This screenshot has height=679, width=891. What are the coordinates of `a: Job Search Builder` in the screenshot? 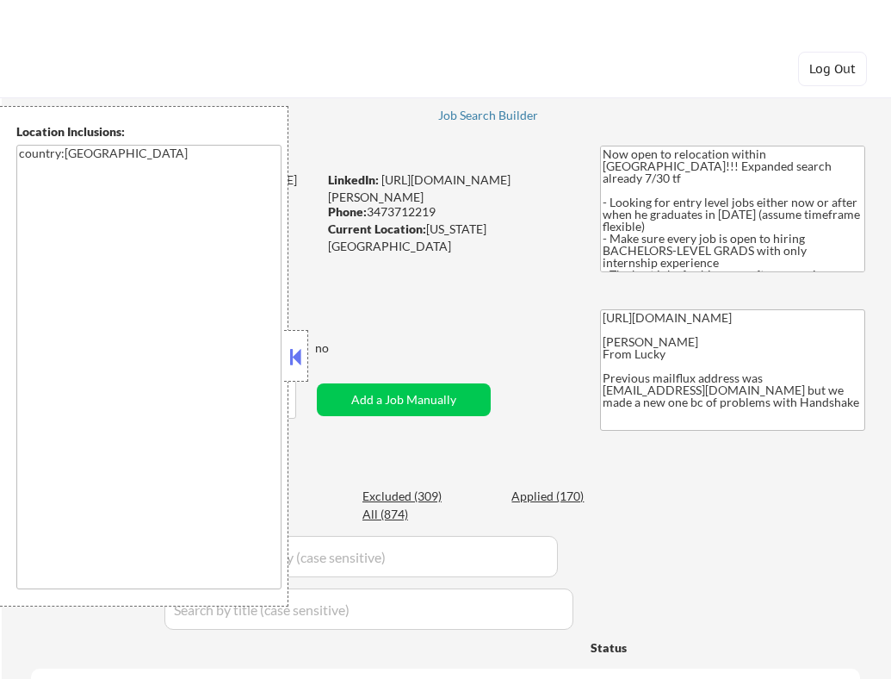 It's located at (488, 117).